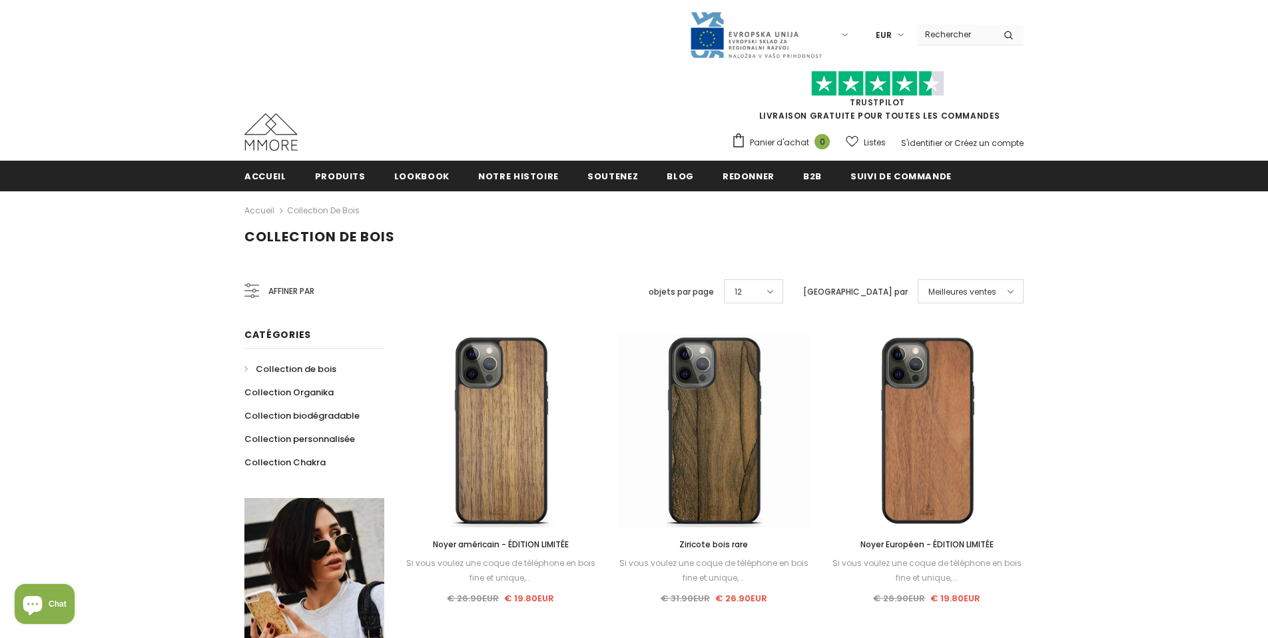  I want to click on span: Redonner, so click(749, 176).